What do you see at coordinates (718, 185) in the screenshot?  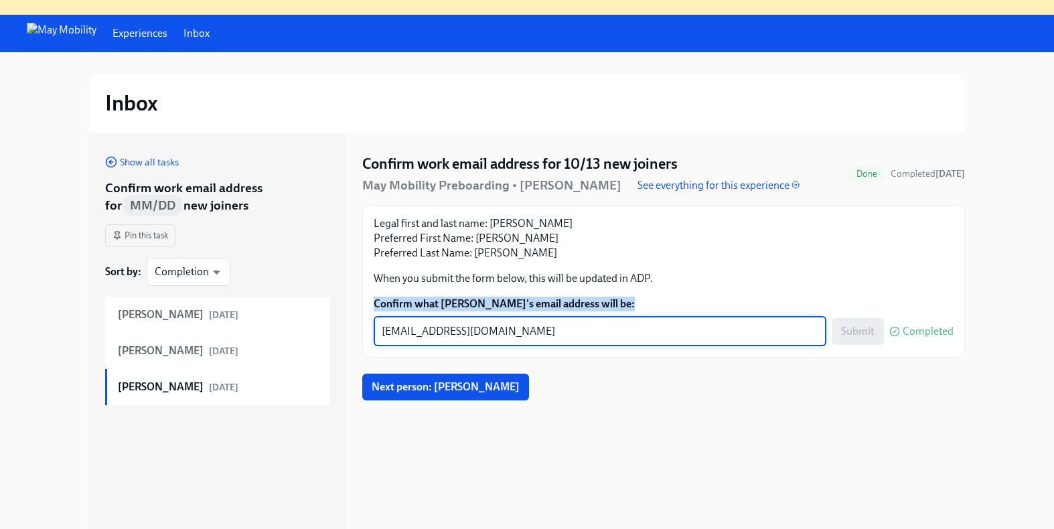 I see `a: See everything for this experience` at bounding box center [718, 185].